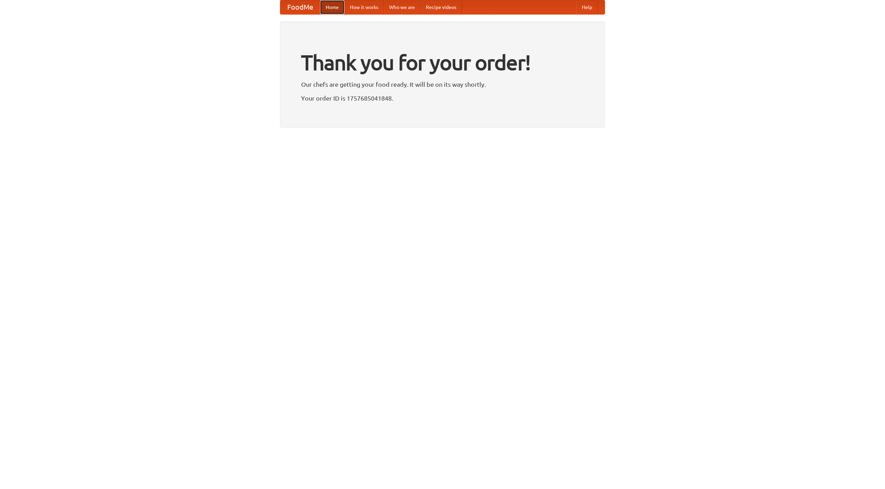  What do you see at coordinates (402, 7) in the screenshot?
I see `a: Who we are` at bounding box center [402, 7].